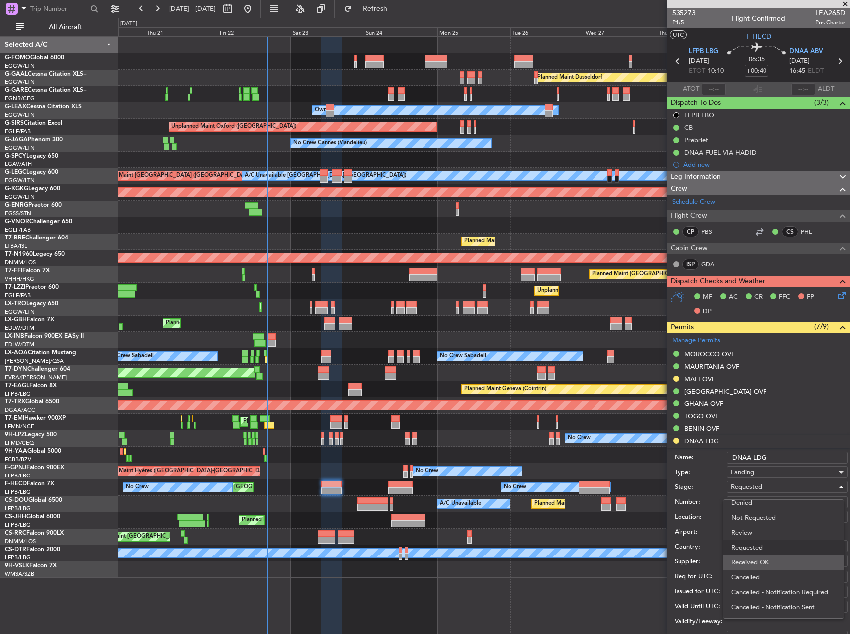 The image size is (850, 634). I want to click on span: Received OK, so click(783, 562).